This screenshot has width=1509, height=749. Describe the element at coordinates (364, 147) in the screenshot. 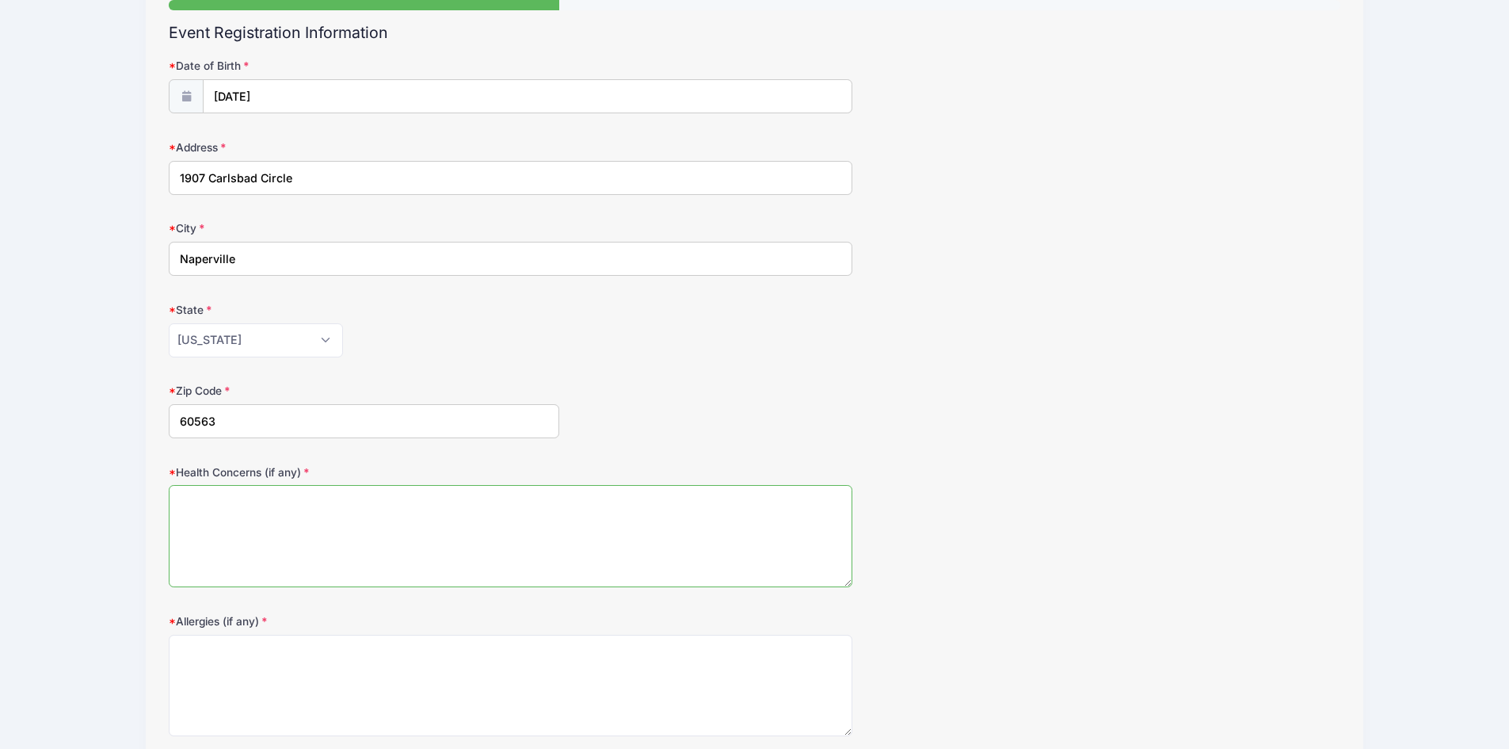

I see `label: Address` at that location.